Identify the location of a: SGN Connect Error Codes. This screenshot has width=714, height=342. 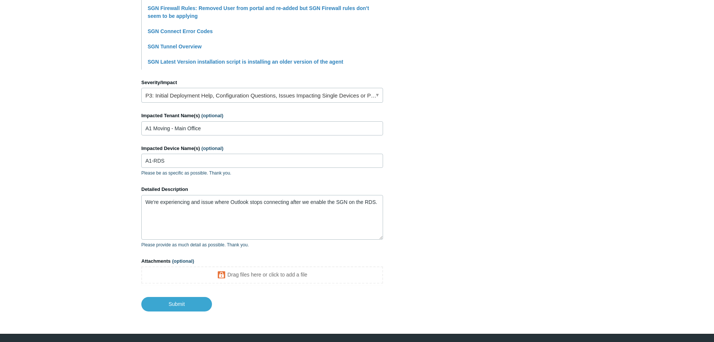
(180, 31).